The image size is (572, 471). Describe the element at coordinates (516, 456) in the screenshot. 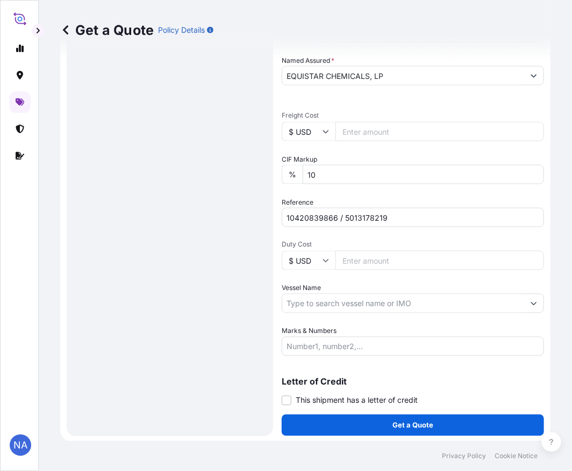

I see `a: Cookie Notice` at that location.